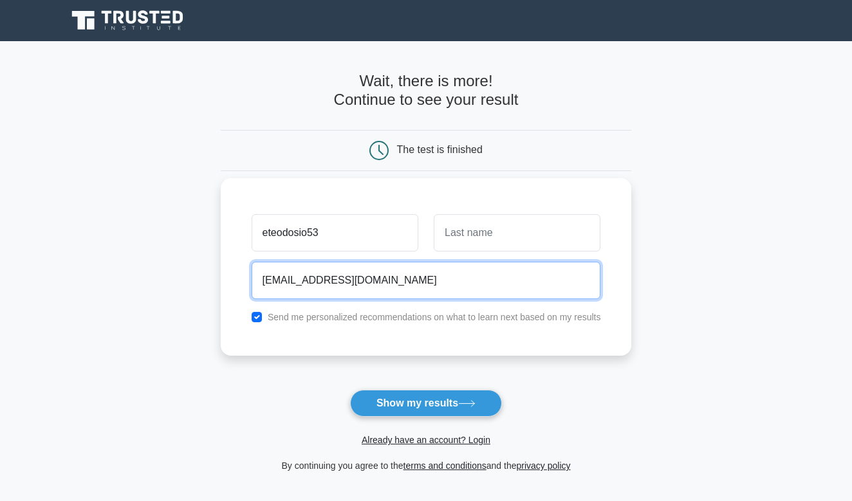 This screenshot has height=501, width=852. I want to click on h4: Wait, there is more! Continue to see your result, so click(426, 91).